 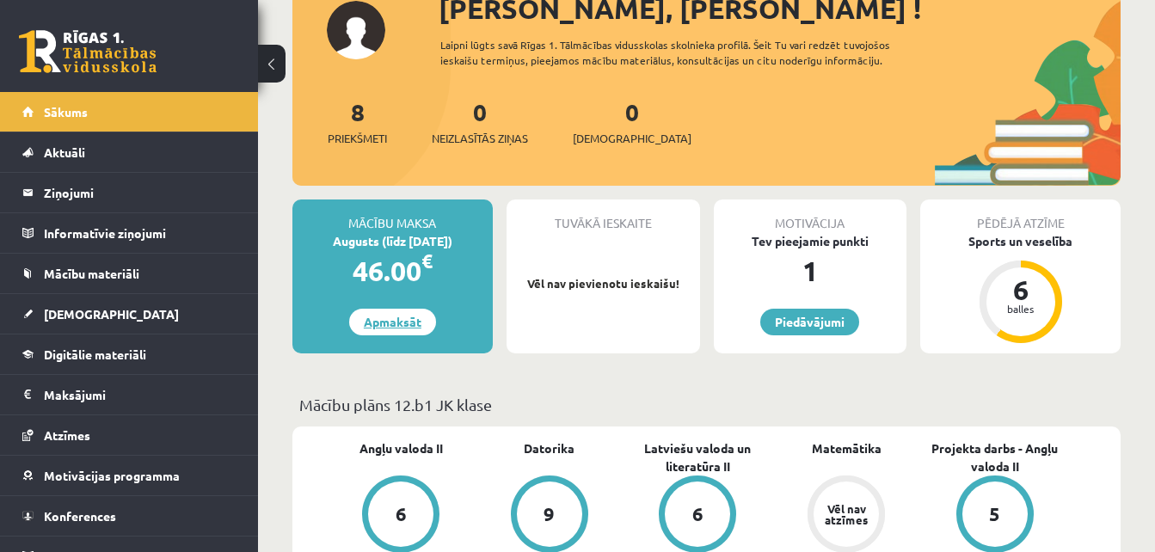 What do you see at coordinates (129, 354) in the screenshot?
I see `a: Digitālie materiāli` at bounding box center [129, 354].